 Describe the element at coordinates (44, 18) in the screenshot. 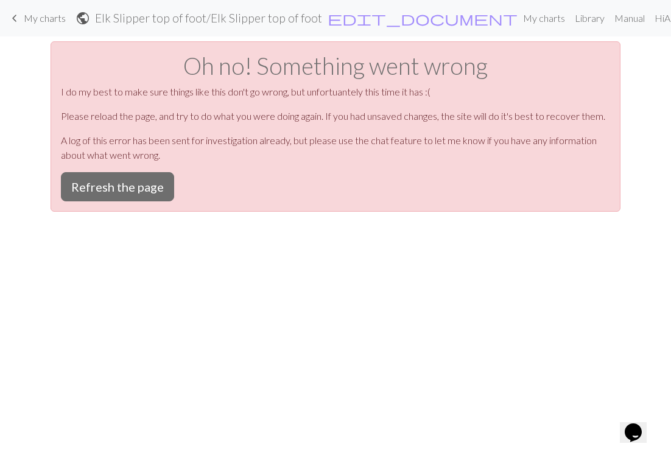

I see `span: My charts` at that location.